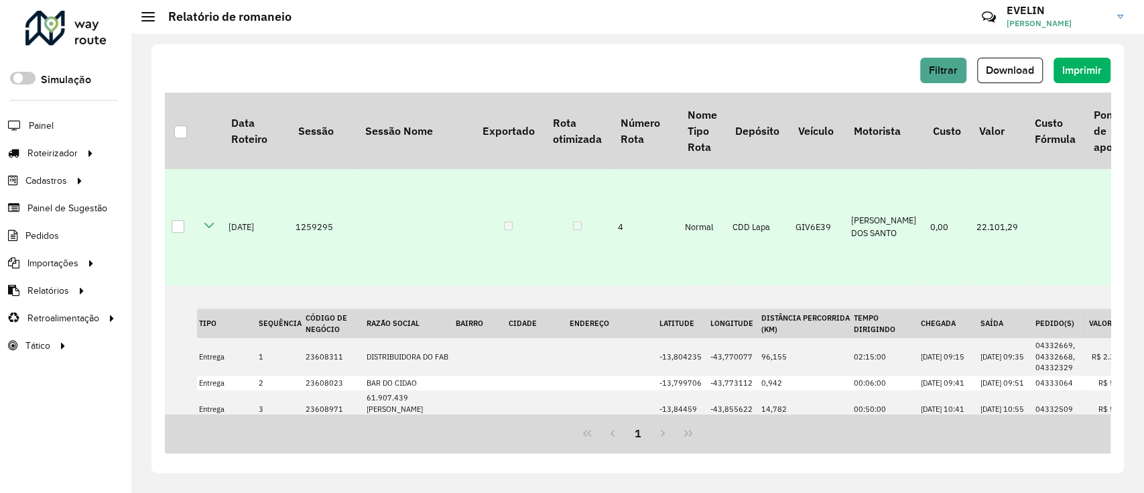 This screenshot has width=1144, height=493. I want to click on td: 1259295, so click(322, 227).